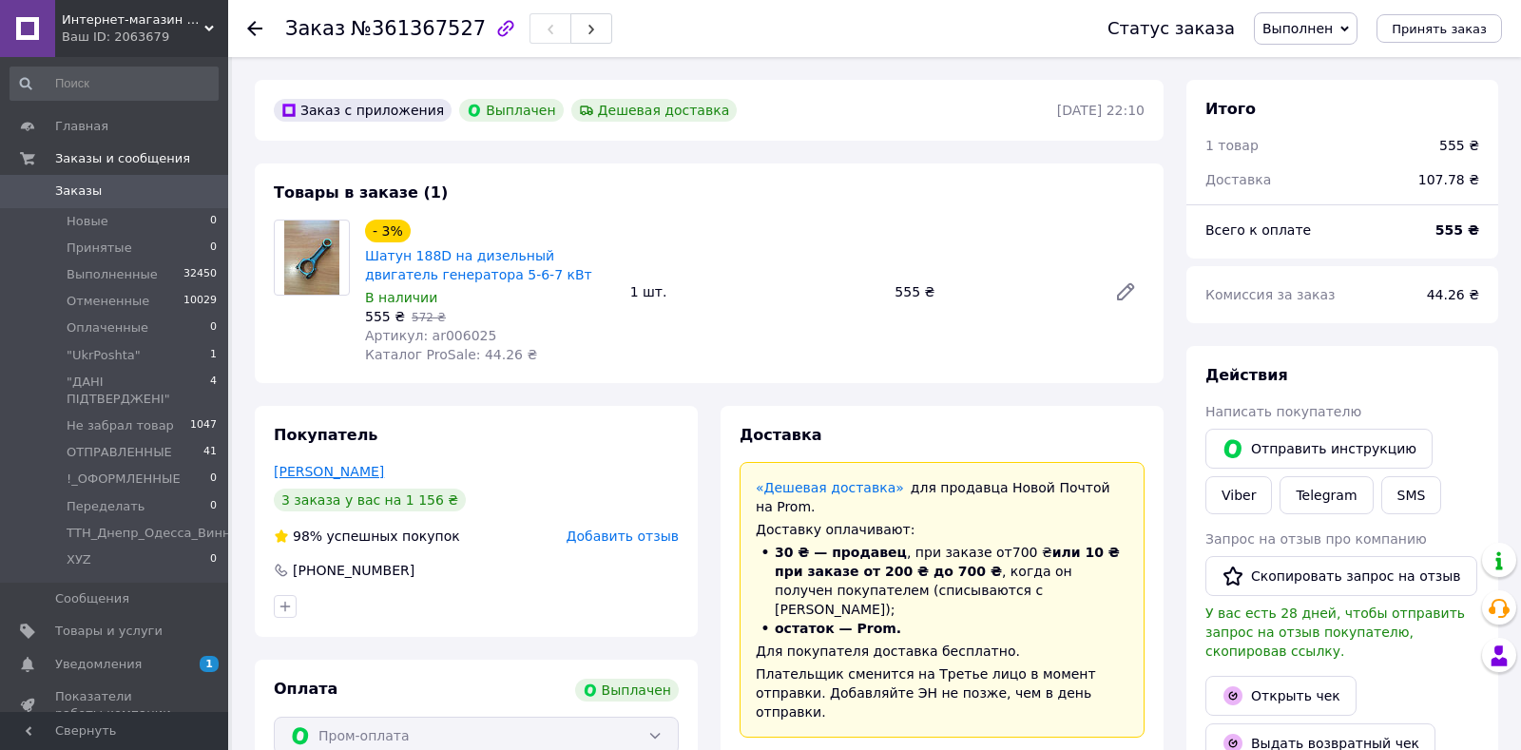  What do you see at coordinates (947, 562) in the screenshot?
I see `span: или 10 ₴ при заказе от 200 ₴ до 700 ₴` at bounding box center [947, 562].